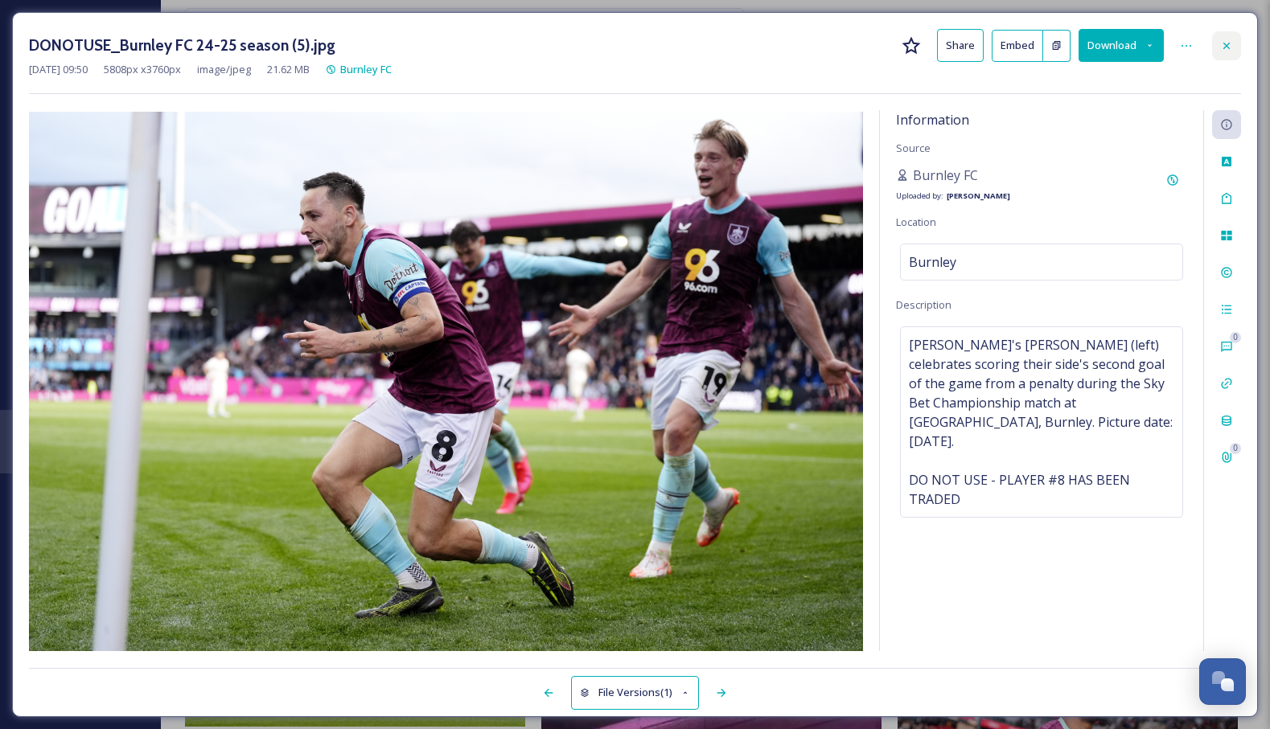 This screenshot has width=1270, height=729. Describe the element at coordinates (445, 381) in the screenshot. I see `img: Burnley%20FC%2024-25%20season%20(5).jpg` at that location.